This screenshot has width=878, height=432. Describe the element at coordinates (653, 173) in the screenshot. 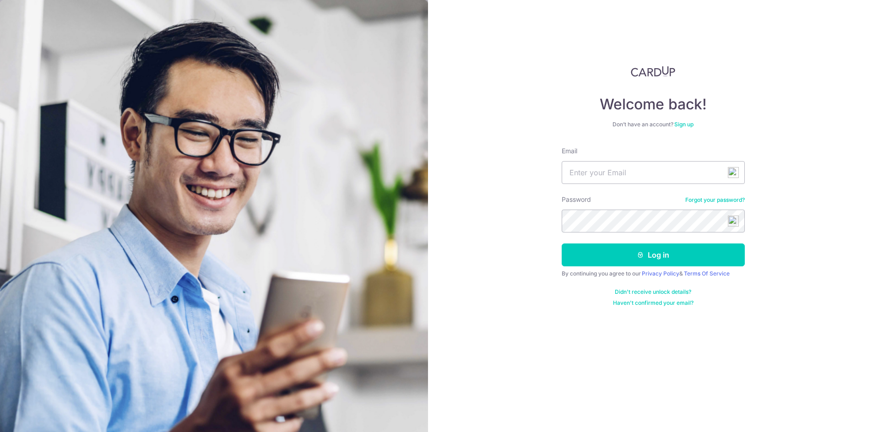

I see `input: Enter your Email` at that location.